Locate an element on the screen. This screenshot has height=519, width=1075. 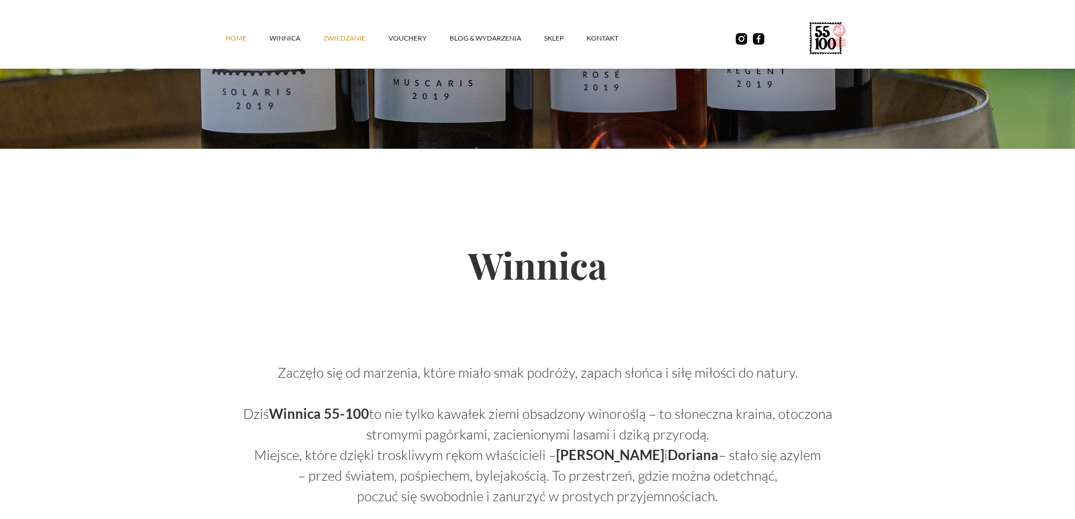
a: ZWIEDZANIE is located at coordinates (356, 38).